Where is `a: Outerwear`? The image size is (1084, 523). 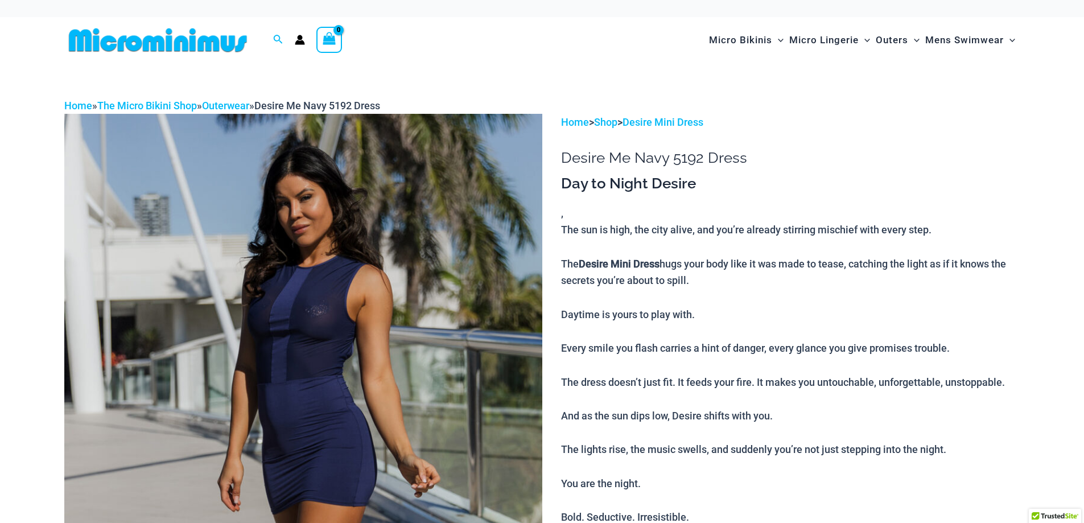
a: Outerwear is located at coordinates (225, 105).